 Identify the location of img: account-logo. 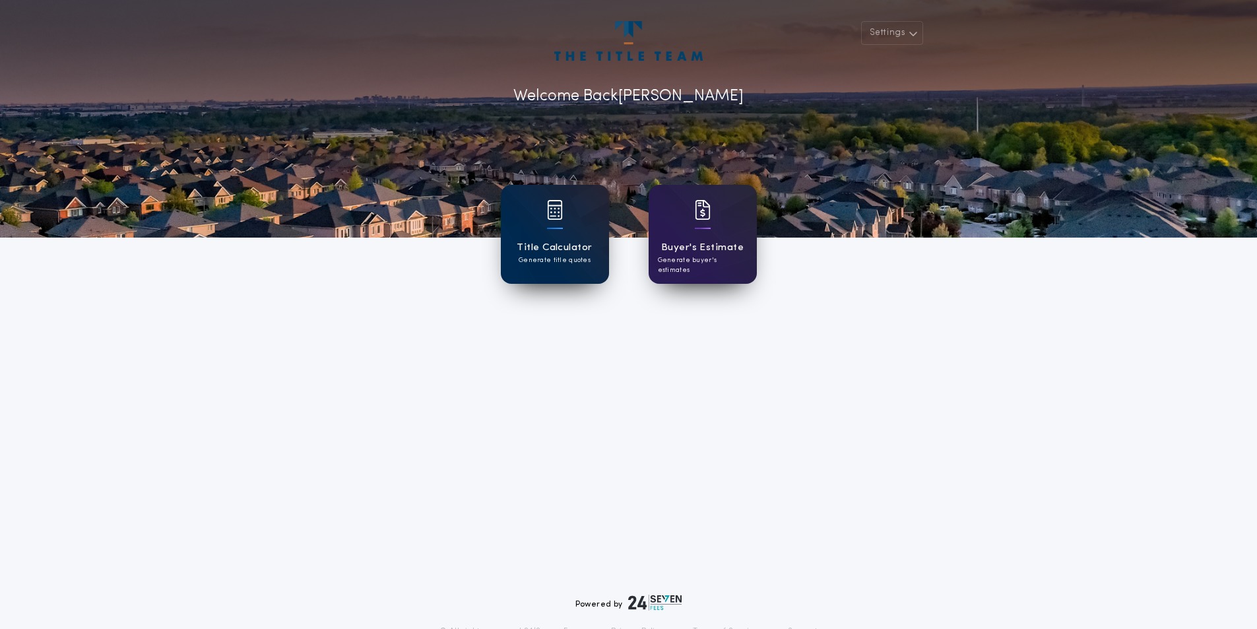
(628, 41).